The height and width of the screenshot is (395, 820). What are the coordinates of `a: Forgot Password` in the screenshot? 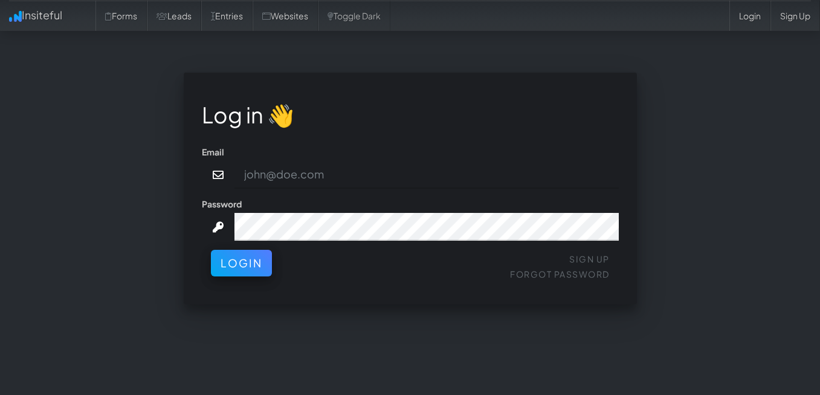 It's located at (560, 274).